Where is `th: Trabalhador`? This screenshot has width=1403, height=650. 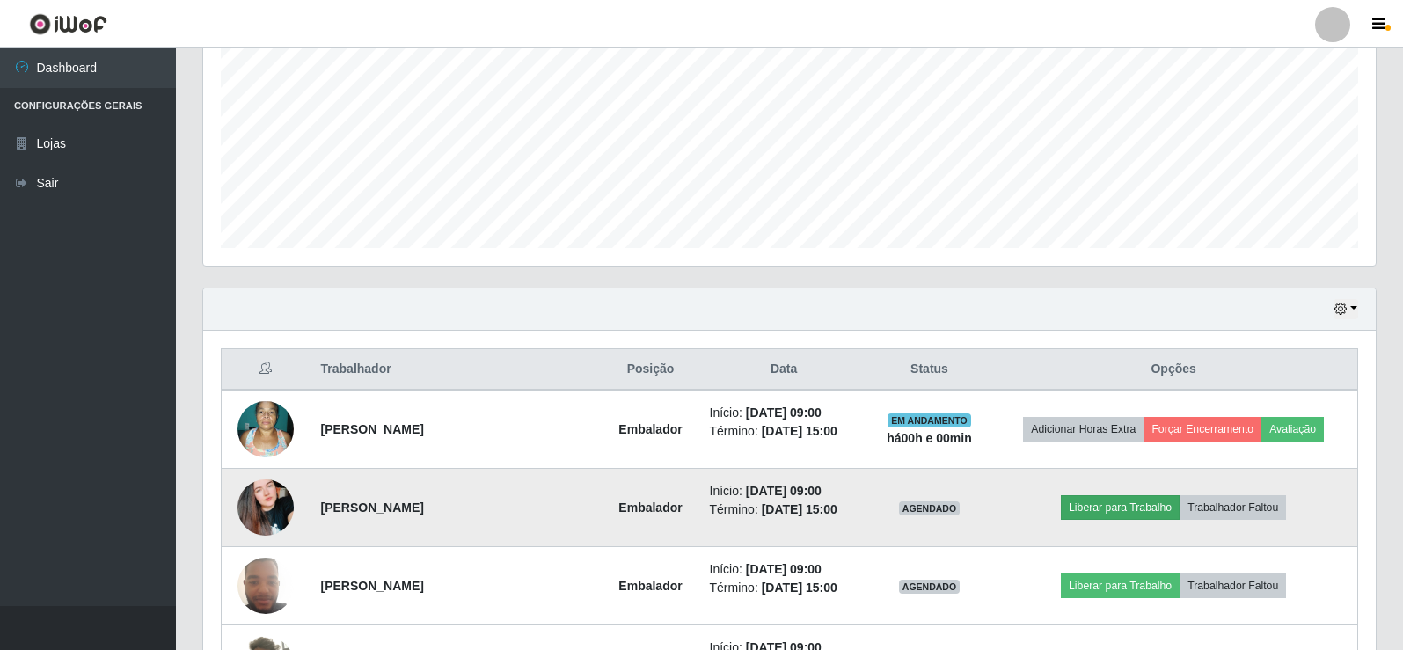 th: Trabalhador is located at coordinates (457, 370).